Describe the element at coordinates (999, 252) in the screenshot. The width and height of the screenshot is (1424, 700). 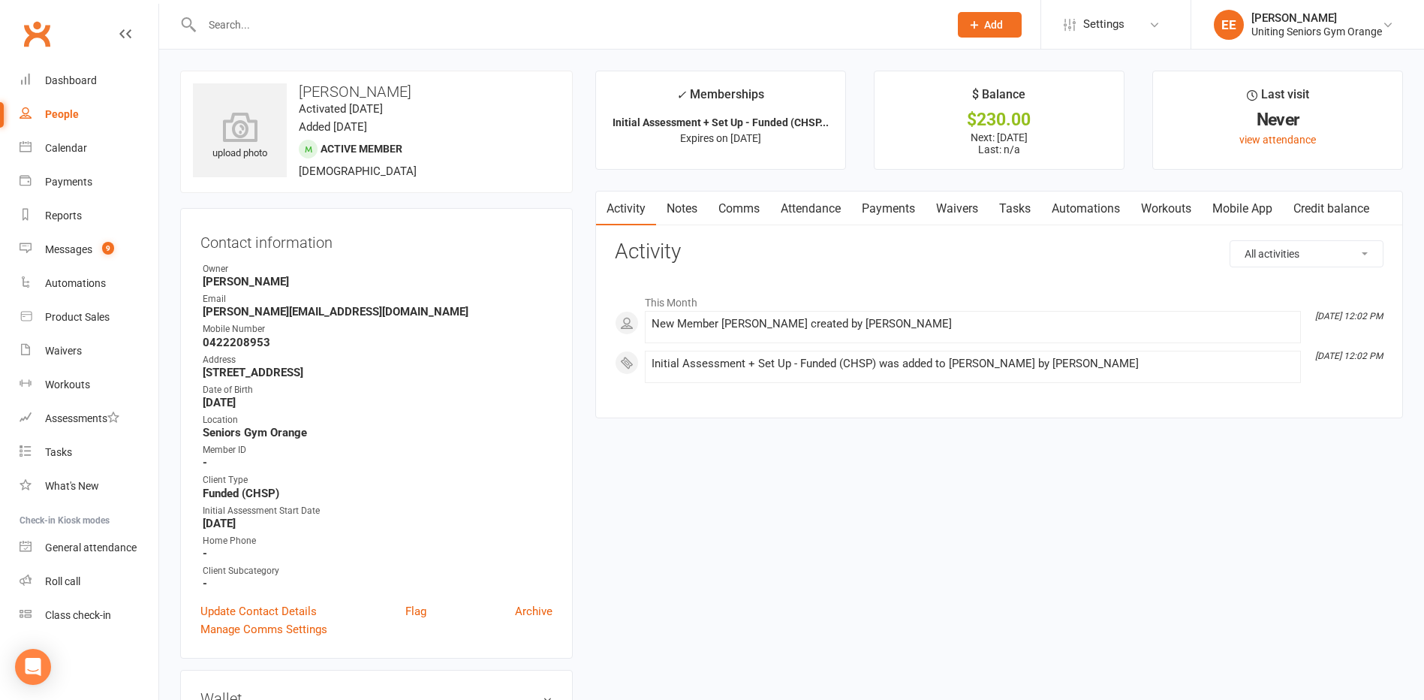
I see `h3: Activity` at that location.